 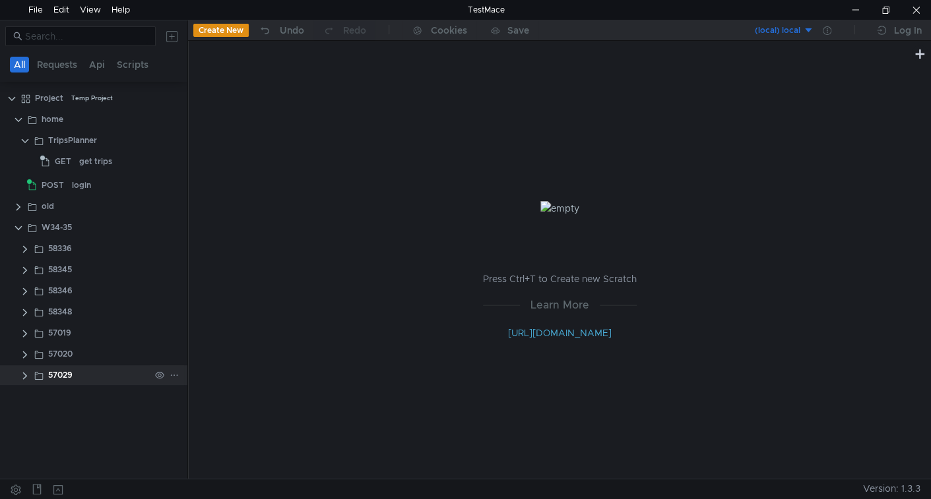 I want to click on span: Learn More, so click(x=559, y=305).